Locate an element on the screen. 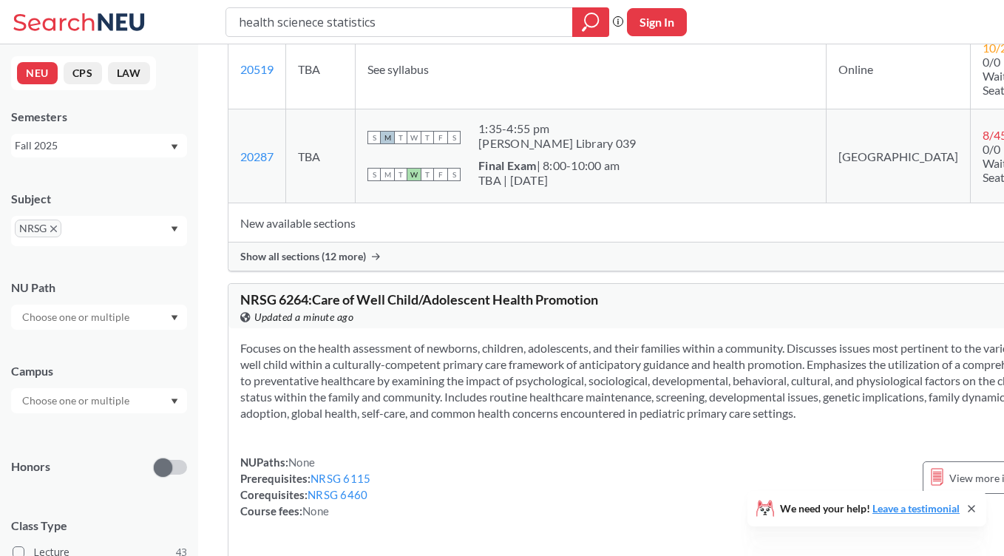 The width and height of the screenshot is (1004, 556). input: Class, professor, course number, "phrase" is located at coordinates (399, 22).